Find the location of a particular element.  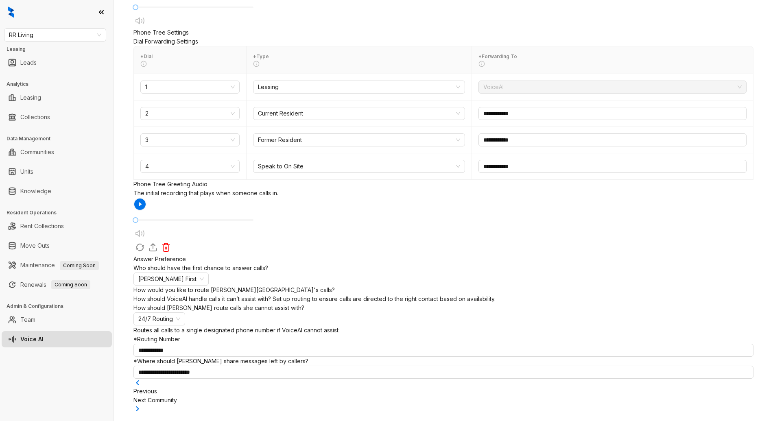

a: Team is located at coordinates (28, 320).